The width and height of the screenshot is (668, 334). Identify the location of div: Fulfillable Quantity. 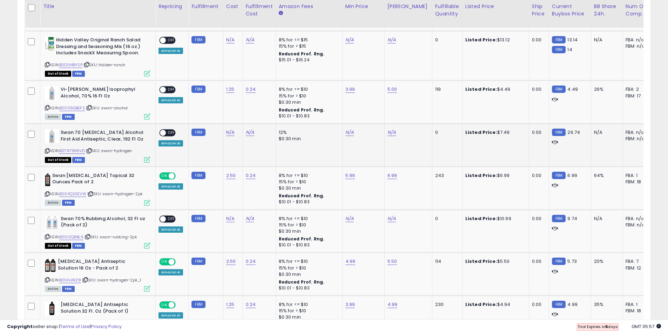
(447, 10).